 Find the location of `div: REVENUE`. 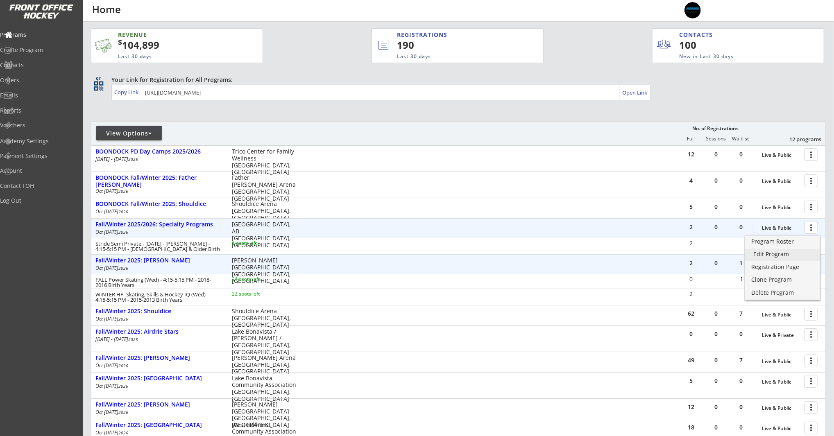

div: REVENUE is located at coordinates (170, 35).